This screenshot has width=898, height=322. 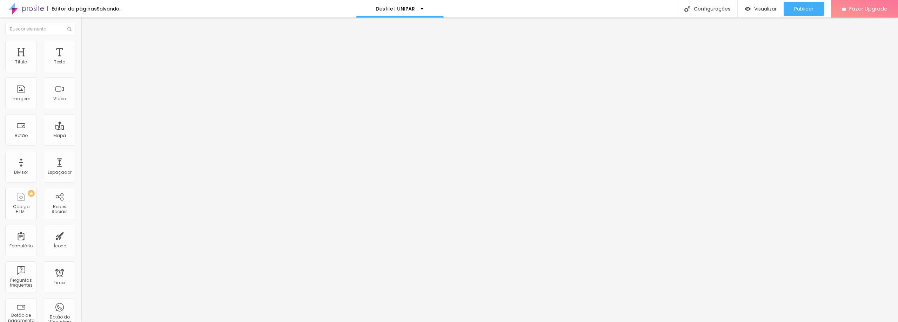 I want to click on span: Visualizar, so click(x=766, y=9).